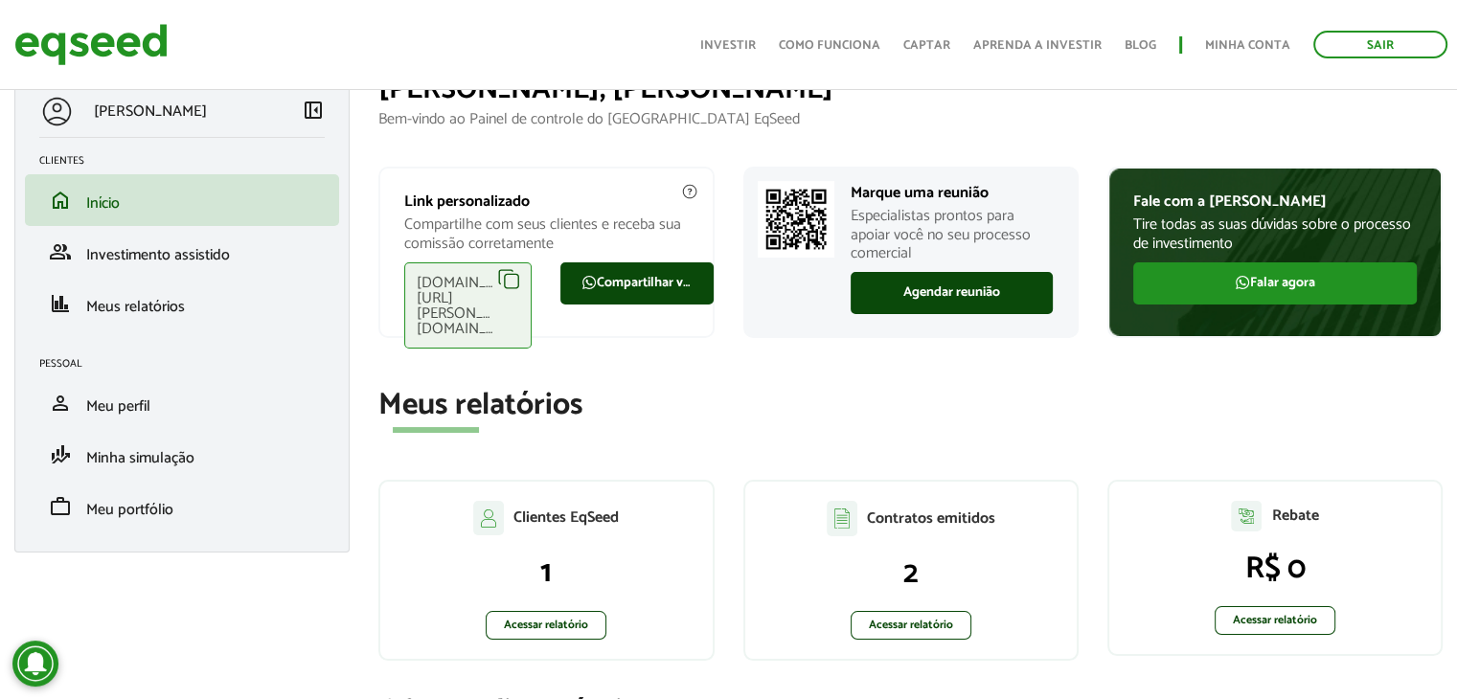 This screenshot has height=699, width=1457. Describe the element at coordinates (1246, 516) in the screenshot. I see `img: agent-relatorio.svg` at that location.